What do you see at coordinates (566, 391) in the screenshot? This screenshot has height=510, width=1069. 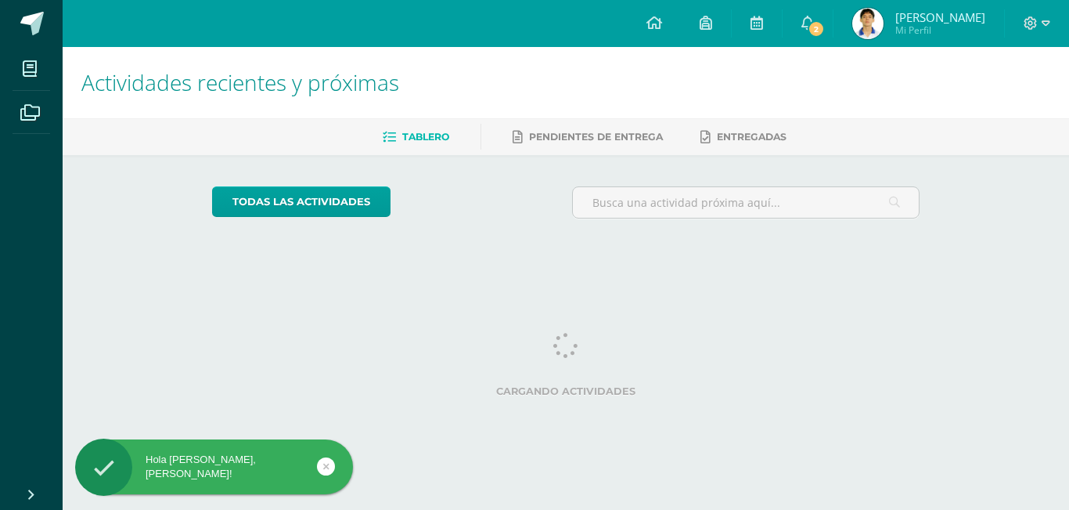 I see `label: Cargando actividades` at bounding box center [566, 391].